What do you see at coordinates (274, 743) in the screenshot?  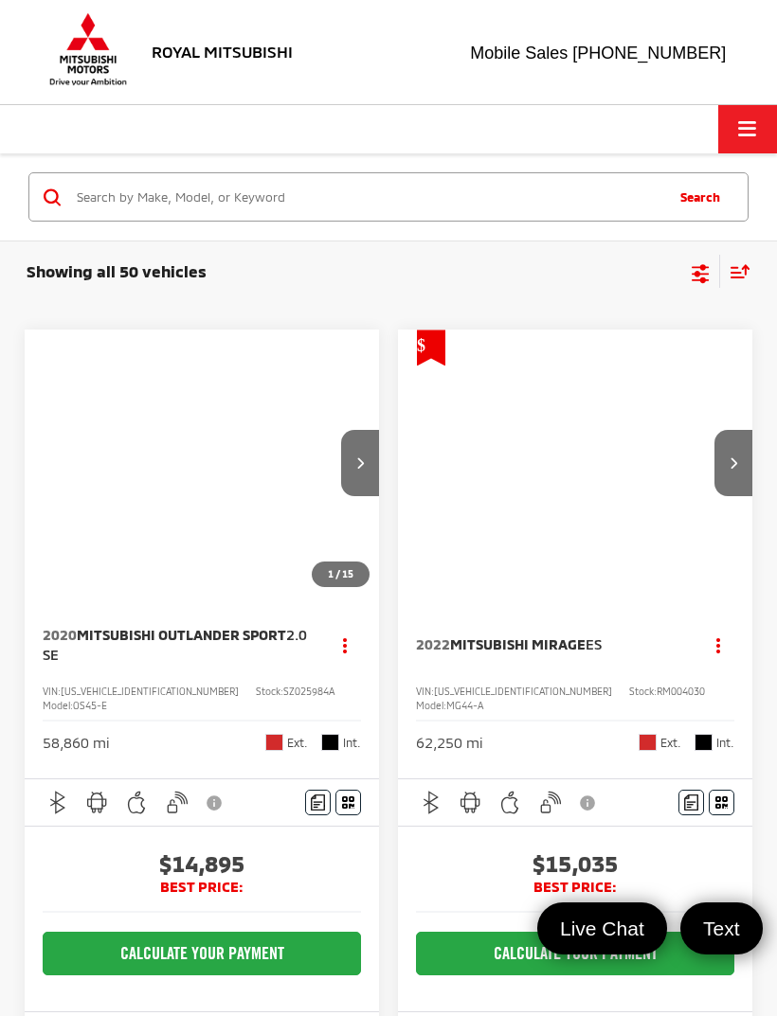 I see `span: Red Diamond` at bounding box center [274, 743].